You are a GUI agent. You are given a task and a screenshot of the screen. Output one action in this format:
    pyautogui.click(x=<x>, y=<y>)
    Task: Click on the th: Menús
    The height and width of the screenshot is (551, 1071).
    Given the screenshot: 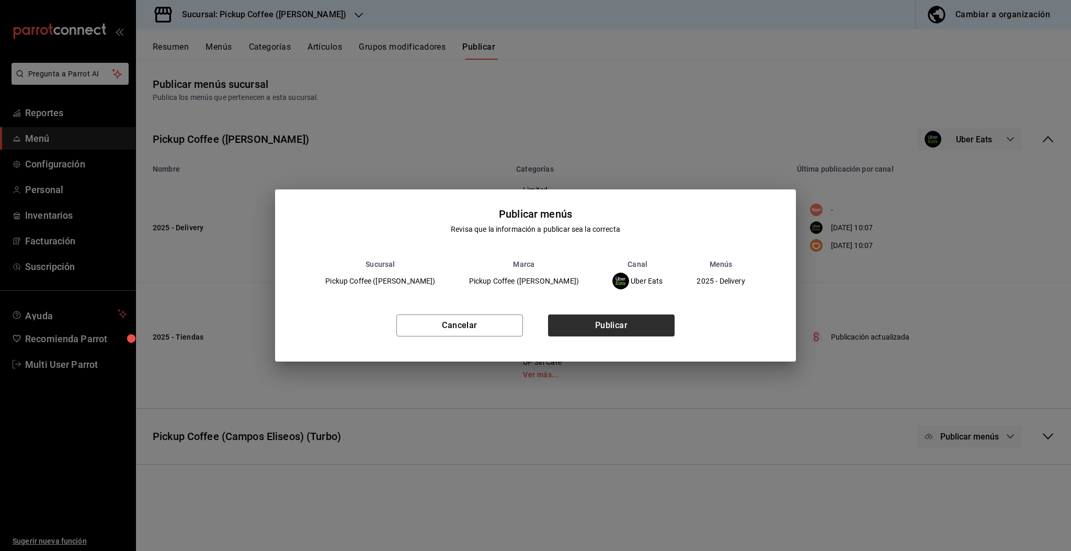 What is the action you would take?
    pyautogui.click(x=721, y=264)
    